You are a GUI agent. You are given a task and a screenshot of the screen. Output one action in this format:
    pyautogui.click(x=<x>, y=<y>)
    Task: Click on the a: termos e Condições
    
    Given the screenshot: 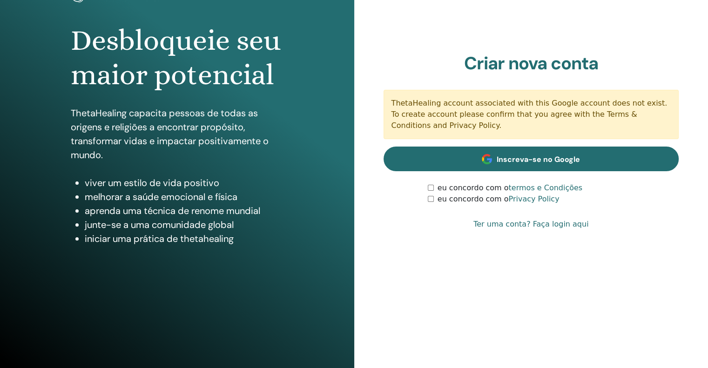 What is the action you would take?
    pyautogui.click(x=545, y=188)
    